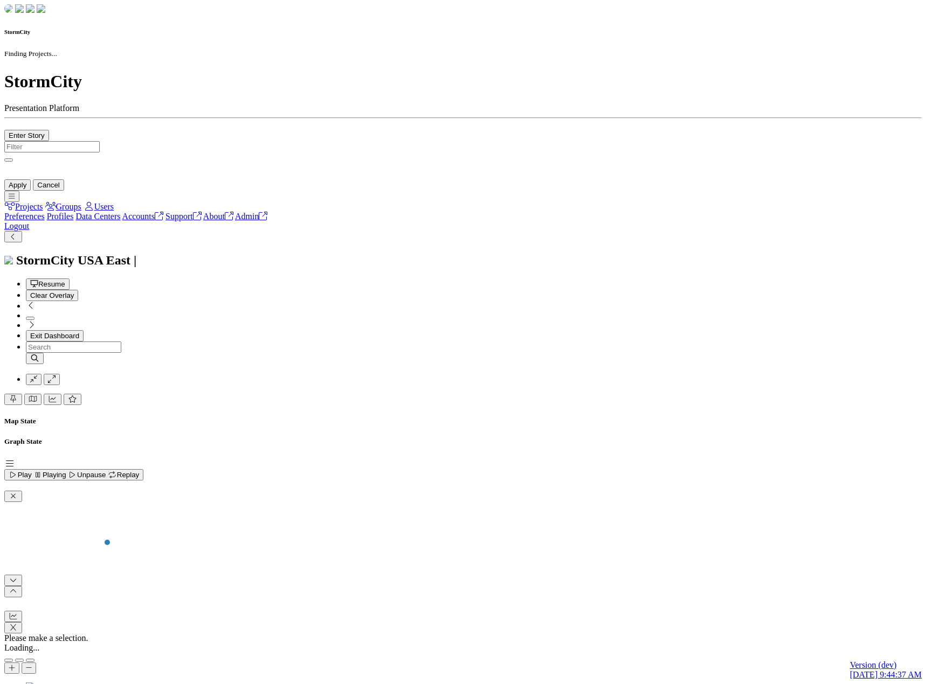 This screenshot has width=926, height=684. I want to click on a: Preferences, so click(24, 216).